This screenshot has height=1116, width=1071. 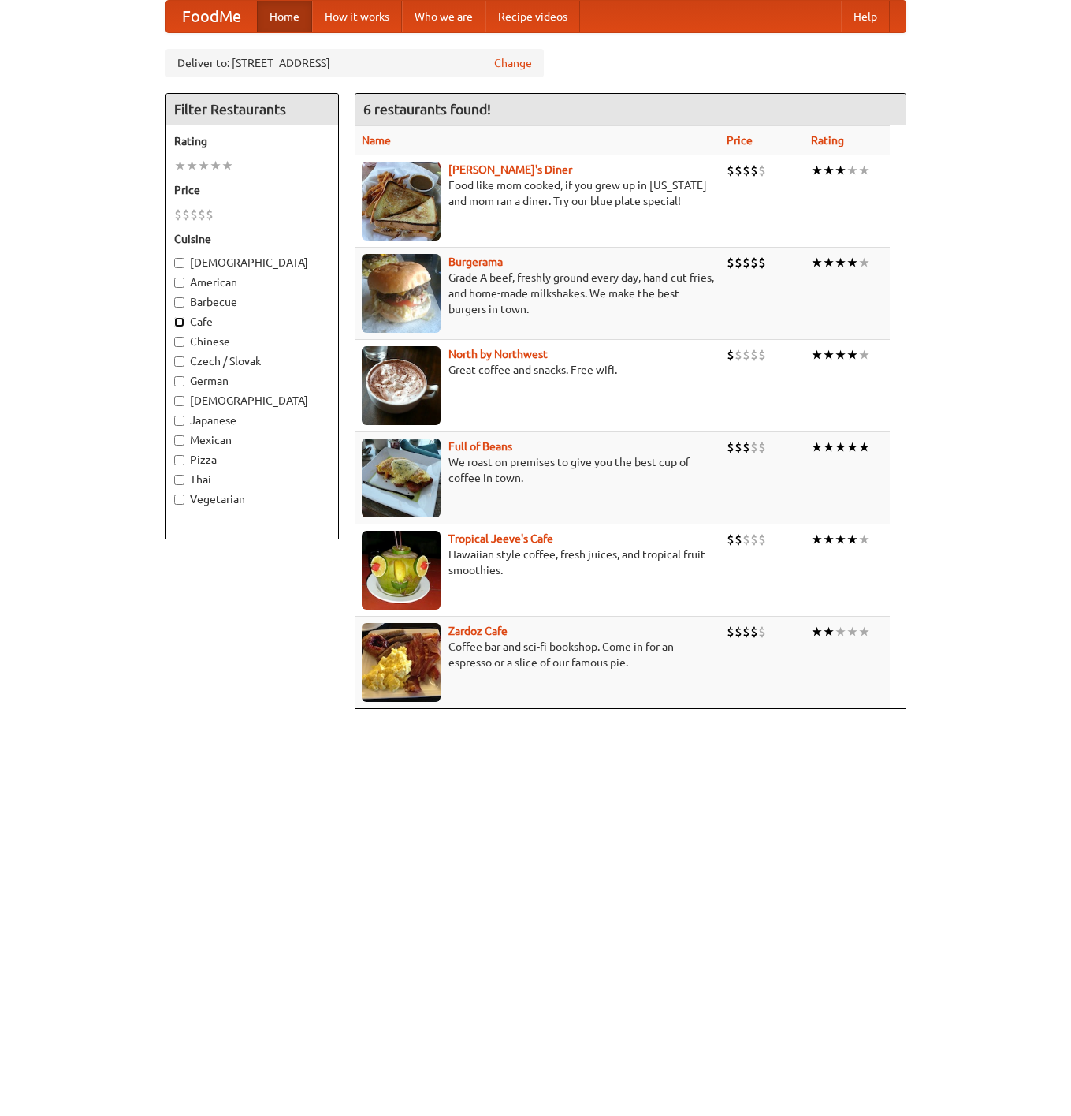 I want to click on a: Help, so click(x=866, y=17).